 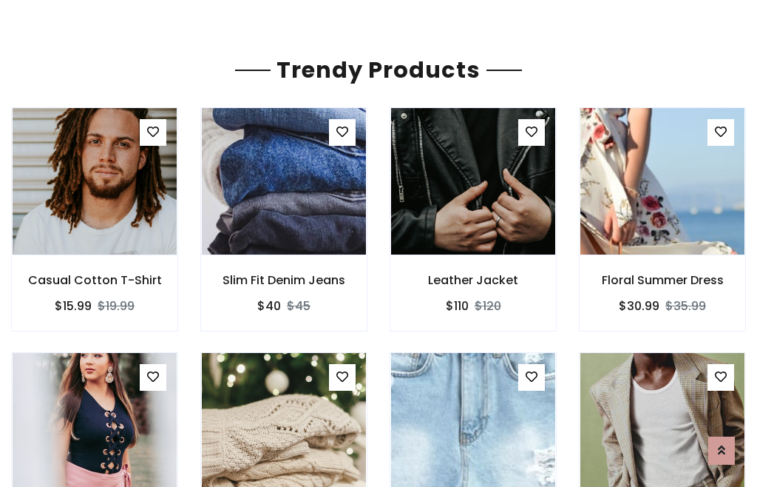 What do you see at coordinates (269, 305) in the screenshot?
I see `h6: $40` at bounding box center [269, 305].